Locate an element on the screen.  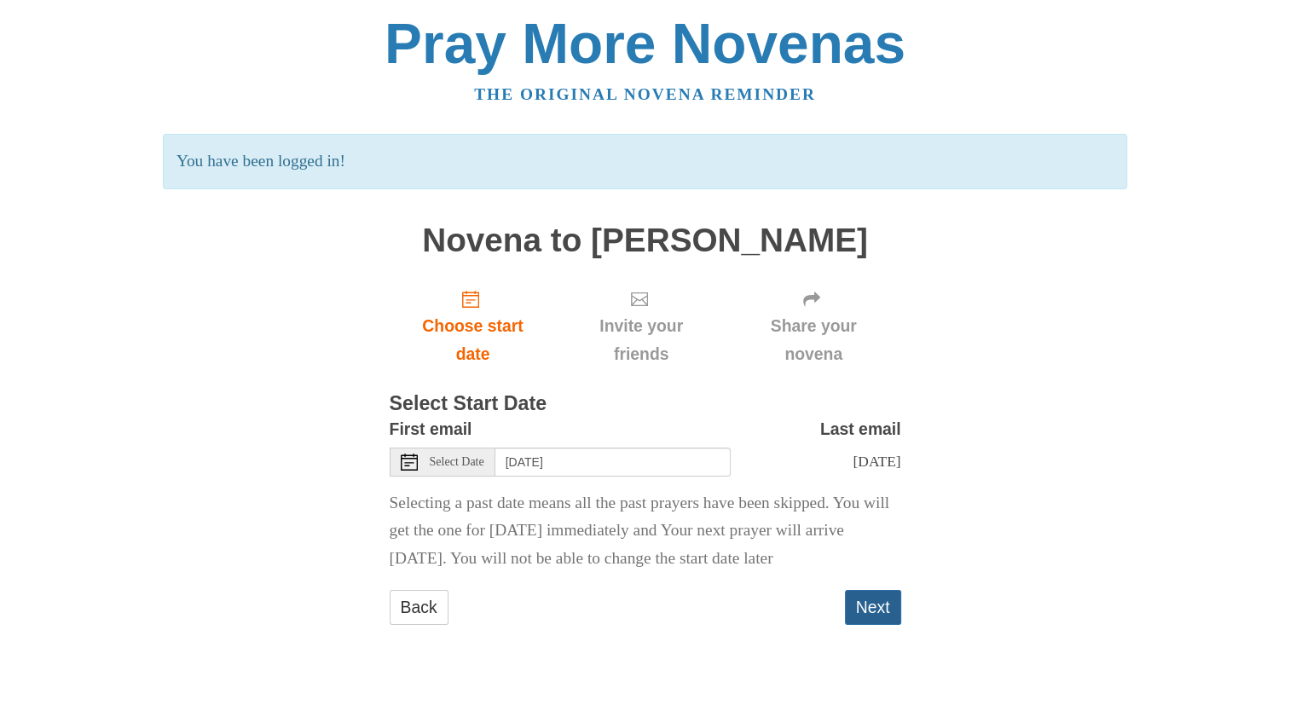
span: Choose start date is located at coordinates (473, 340).